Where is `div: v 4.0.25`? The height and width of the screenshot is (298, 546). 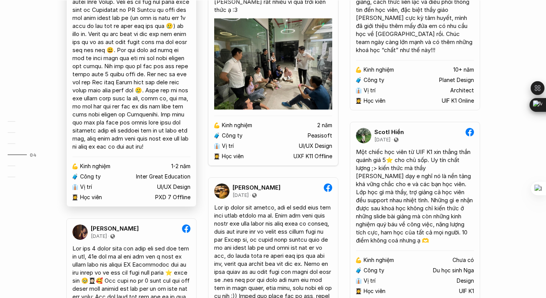
div: v 4.0.25 is located at coordinates (30, 15).